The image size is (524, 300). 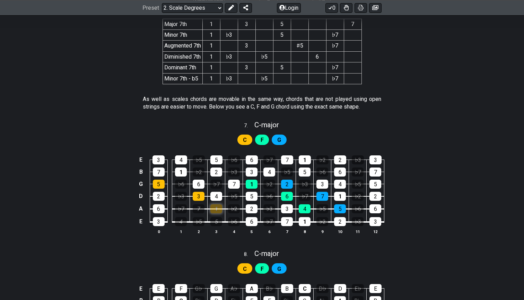 What do you see at coordinates (375, 231) in the screenshot?
I see `th: 12` at bounding box center [375, 231].